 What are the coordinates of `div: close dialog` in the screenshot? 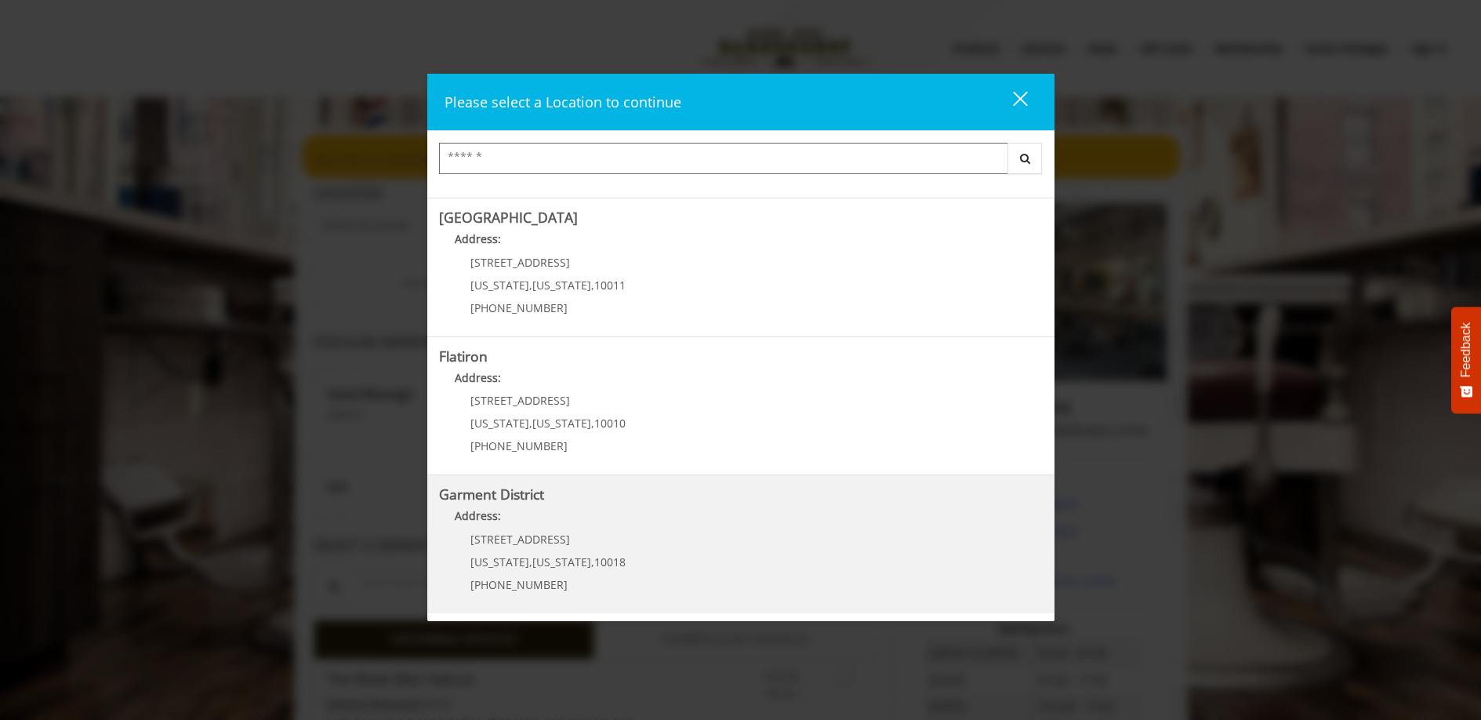 It's located at (1011, 102).